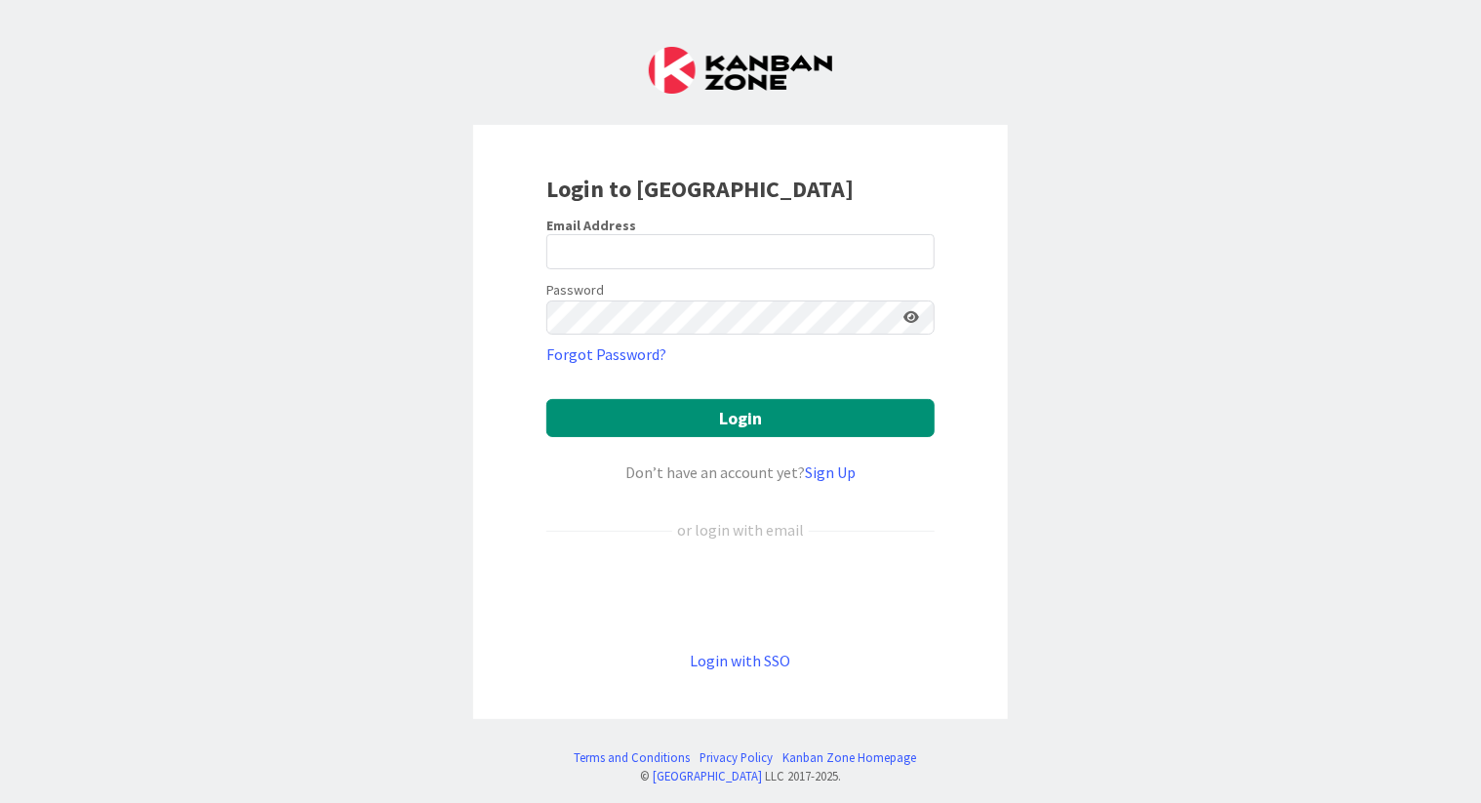 The height and width of the screenshot is (803, 1481). What do you see at coordinates (740, 472) in the screenshot?
I see `div: Don’t have an account yet?` at bounding box center [740, 472].